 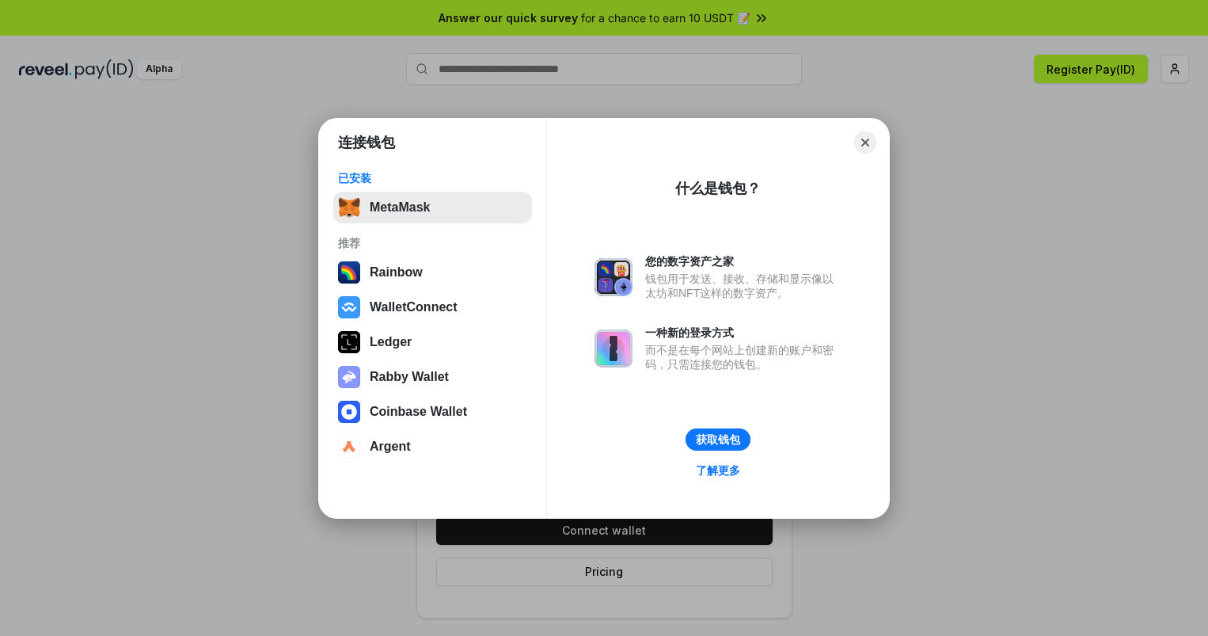 What do you see at coordinates (432, 207) in the screenshot?
I see `button: MetaMask` at bounding box center [432, 207].